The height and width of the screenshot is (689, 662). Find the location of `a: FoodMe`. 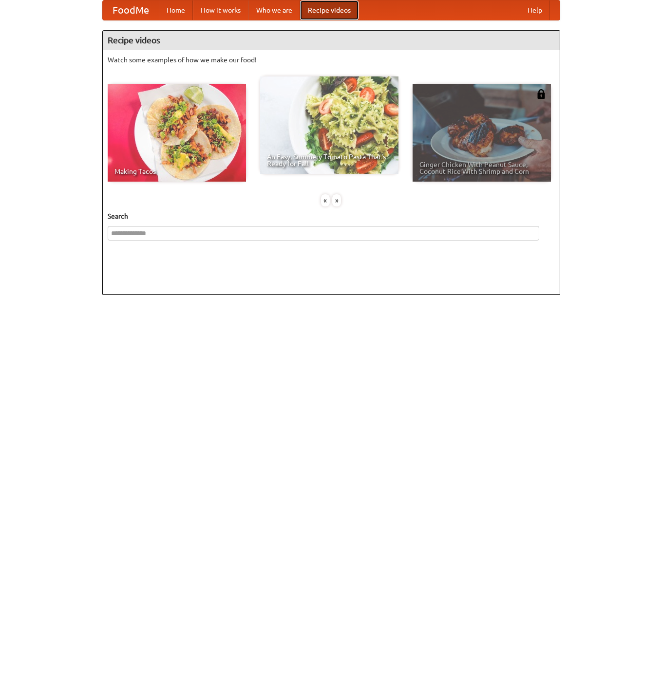

a: FoodMe is located at coordinates (130, 10).